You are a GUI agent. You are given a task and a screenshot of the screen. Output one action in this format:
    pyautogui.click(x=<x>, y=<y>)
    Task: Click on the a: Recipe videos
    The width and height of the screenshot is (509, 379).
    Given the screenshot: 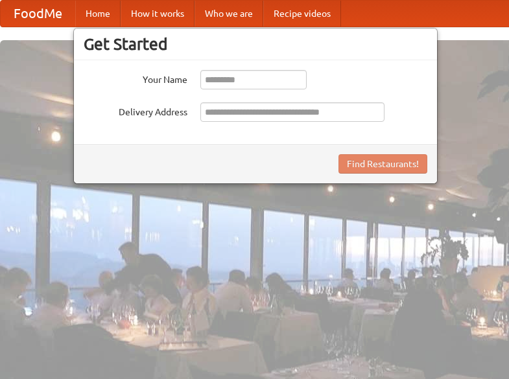 What is the action you would take?
    pyautogui.click(x=302, y=14)
    